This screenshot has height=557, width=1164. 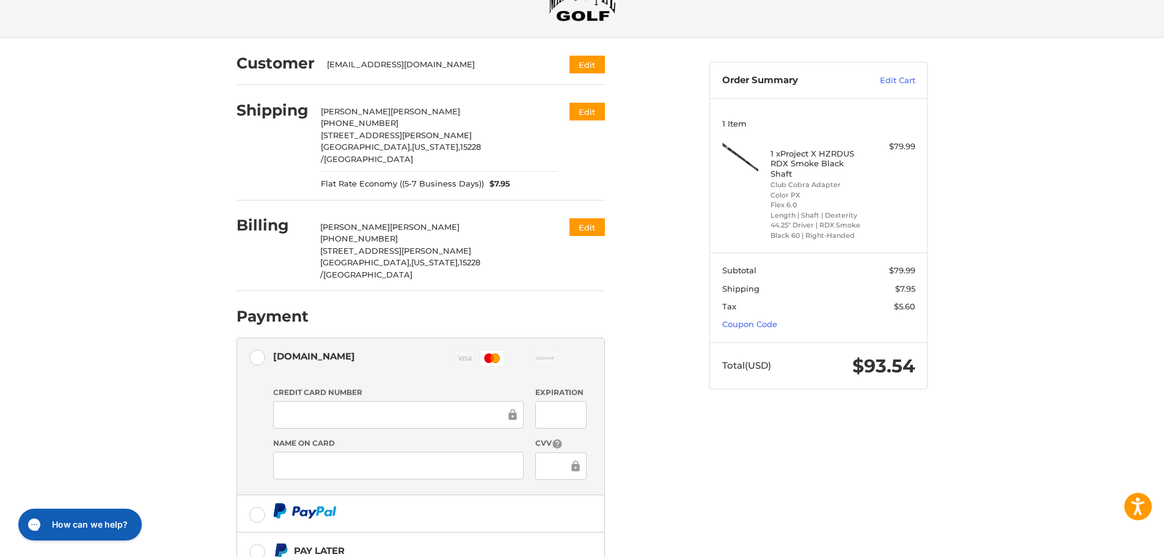 What do you see at coordinates (729, 306) in the screenshot?
I see `span: Tax` at bounding box center [729, 306].